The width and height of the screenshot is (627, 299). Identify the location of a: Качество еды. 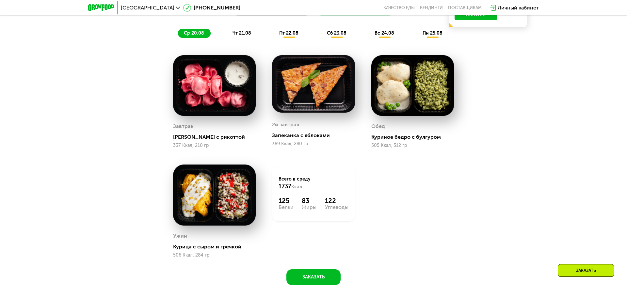
(399, 8).